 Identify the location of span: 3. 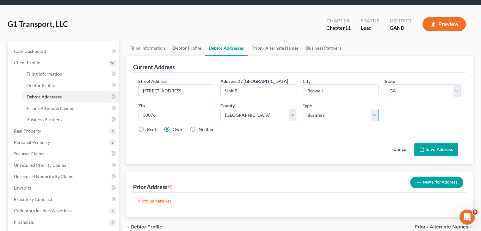
(475, 212).